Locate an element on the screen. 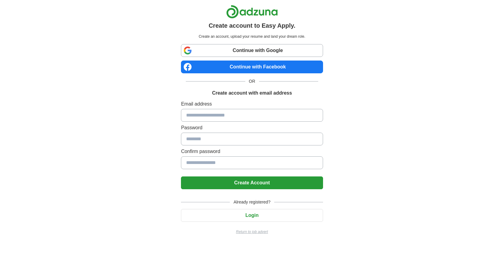  span: Already registered? is located at coordinates (252, 202).